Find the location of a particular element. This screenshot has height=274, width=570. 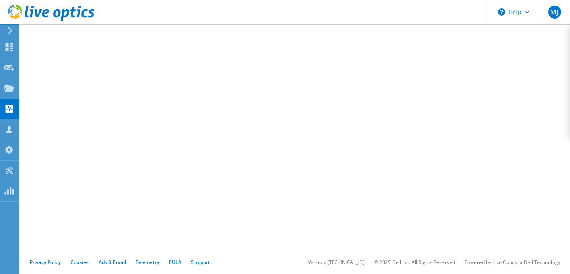

a: Cookies is located at coordinates (80, 262).